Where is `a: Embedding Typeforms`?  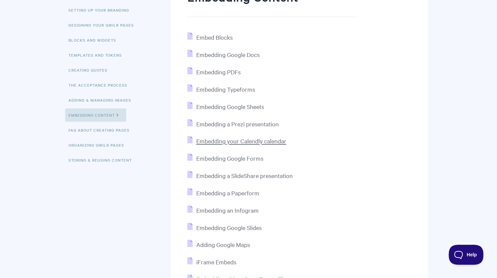
a: Embedding Typeforms is located at coordinates (221, 89).